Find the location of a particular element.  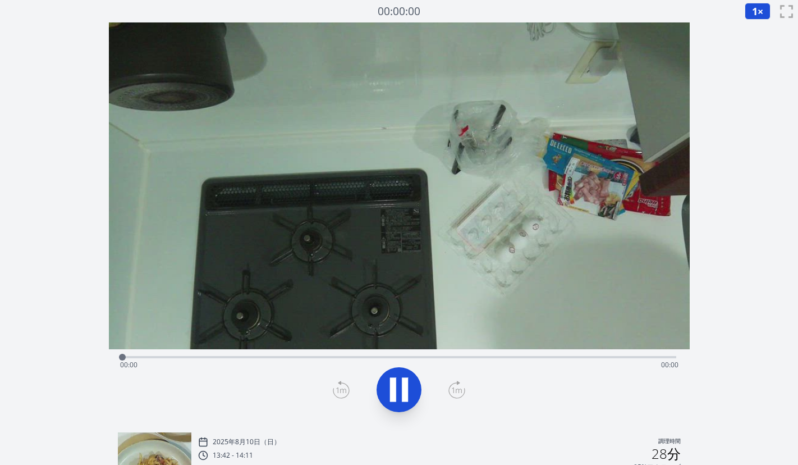

button: 1× is located at coordinates (757, 11).